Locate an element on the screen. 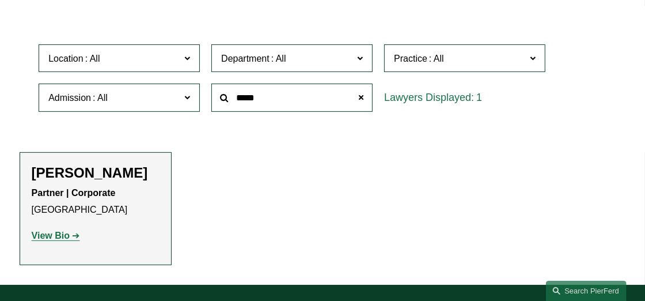 Image resolution: width=645 pixels, height=301 pixels. span: 1 is located at coordinates (479, 97).